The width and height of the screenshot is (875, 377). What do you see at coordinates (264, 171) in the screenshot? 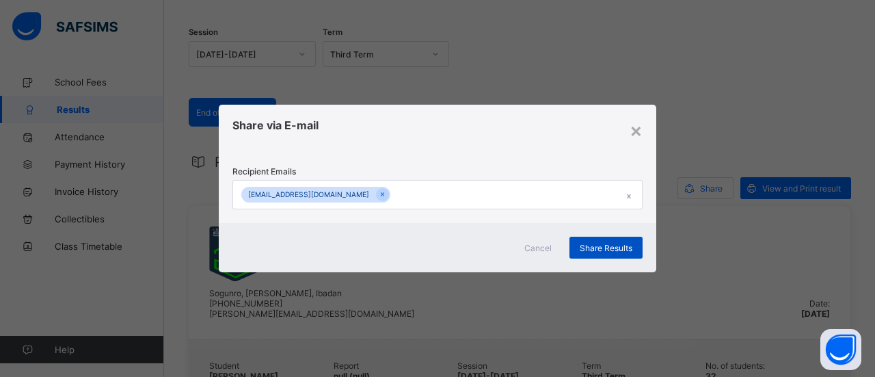
I see `span: Recipient Emails` at bounding box center [264, 171].